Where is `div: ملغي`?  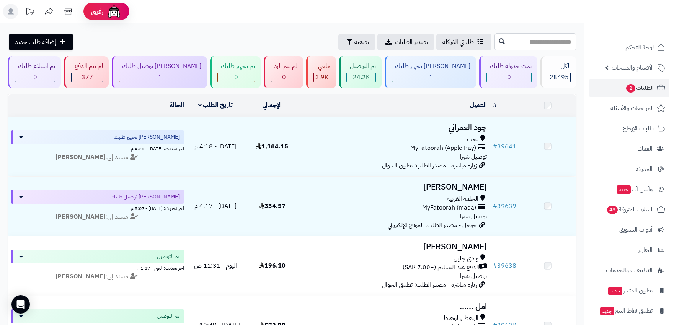
div: ملغي is located at coordinates (322, 66).